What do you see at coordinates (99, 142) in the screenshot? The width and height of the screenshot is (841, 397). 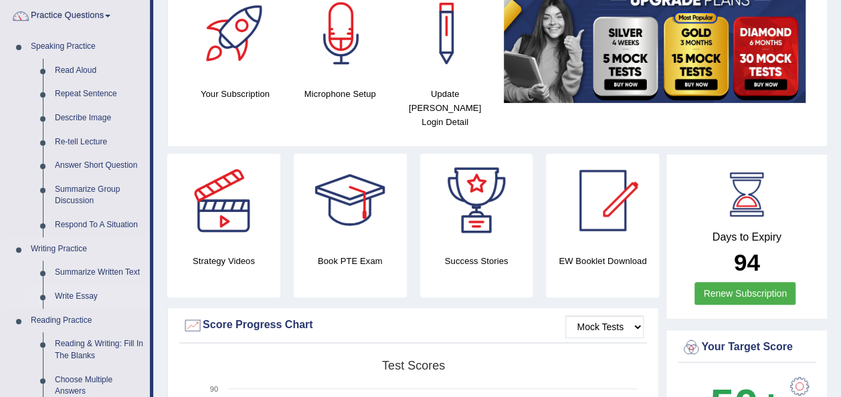 I see `a: Re-tell Lecture` at bounding box center [99, 142].